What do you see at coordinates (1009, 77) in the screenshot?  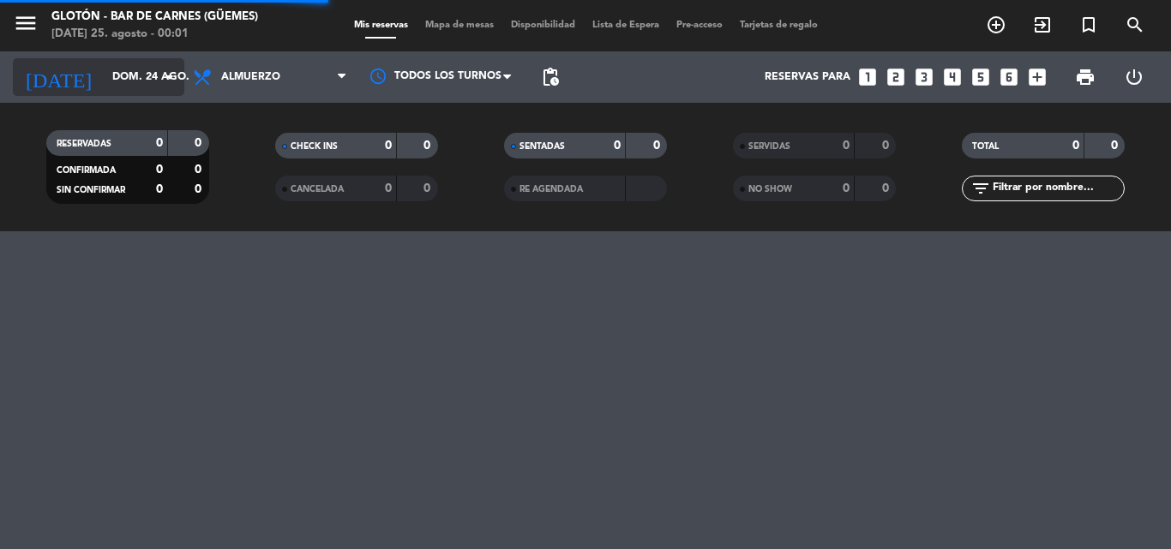 I see `i: looks_6` at bounding box center [1009, 77].